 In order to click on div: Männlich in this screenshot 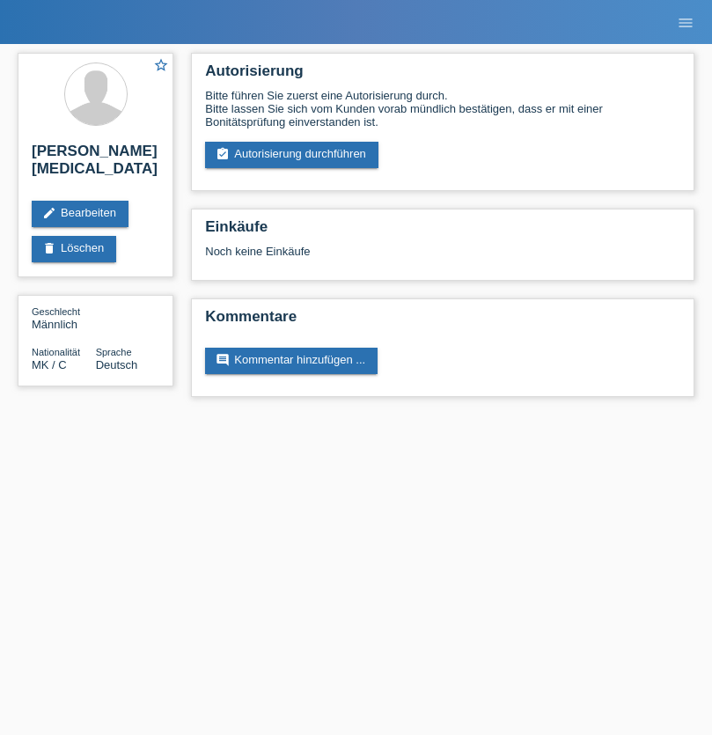, I will do `click(63, 318)`.